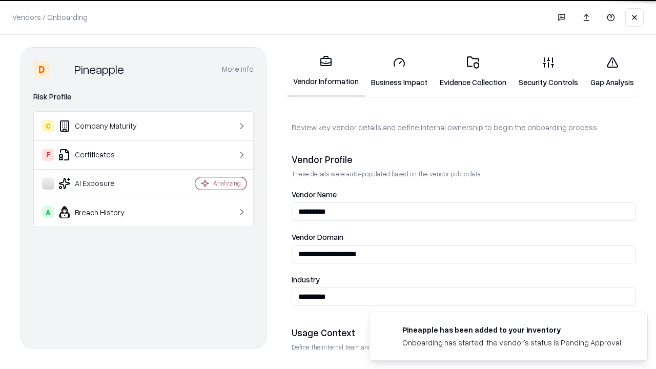 This screenshot has height=369, width=656. What do you see at coordinates (99, 69) in the screenshot?
I see `div: Pineapple` at bounding box center [99, 69].